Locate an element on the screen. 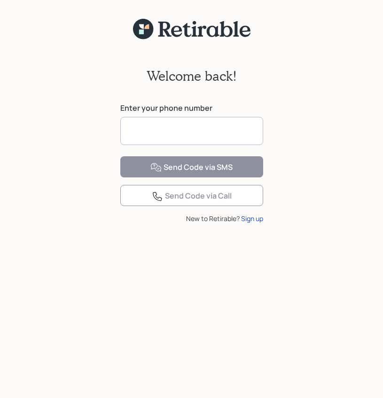  div: Sign up is located at coordinates (252, 218).